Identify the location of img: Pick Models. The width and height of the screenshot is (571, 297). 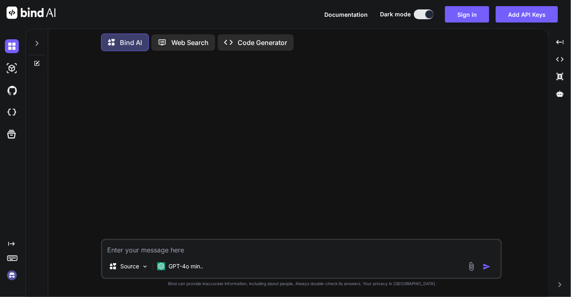
(145, 266).